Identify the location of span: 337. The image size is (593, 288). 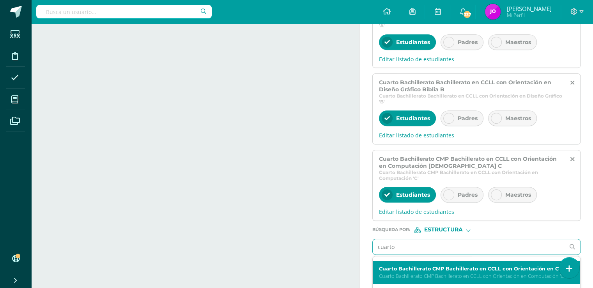
(467, 14).